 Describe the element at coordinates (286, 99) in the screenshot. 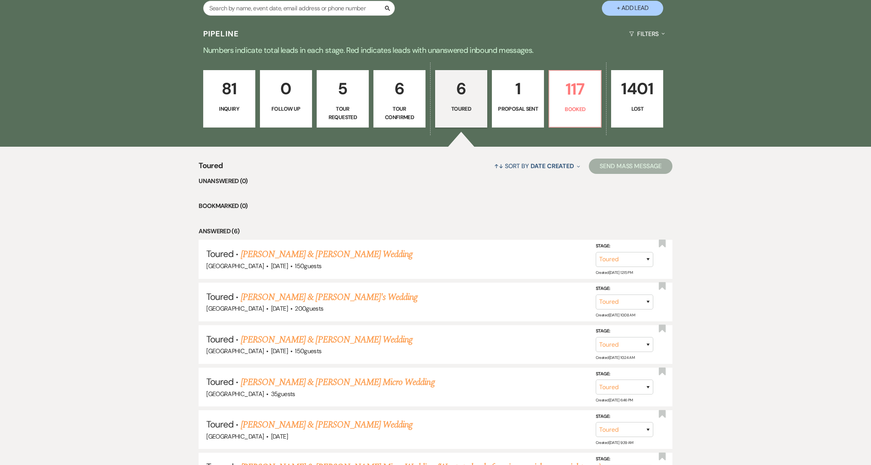

I see `a: 0Follow Up` at that location.